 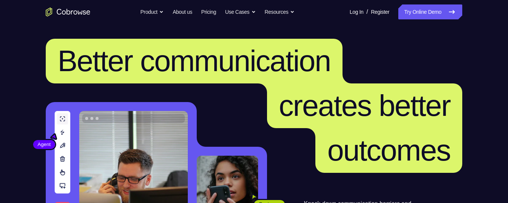 I want to click on a: About us, so click(x=182, y=12).